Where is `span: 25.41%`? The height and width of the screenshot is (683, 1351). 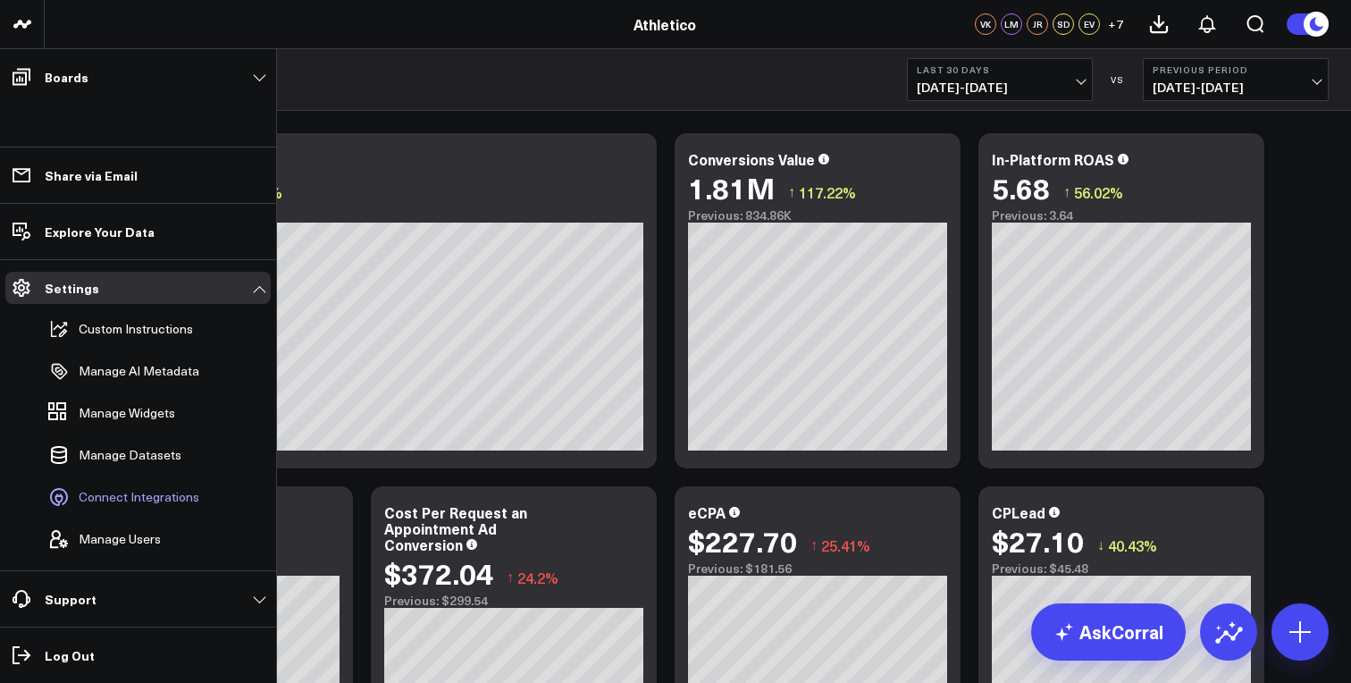 span: 25.41% is located at coordinates (845, 545).